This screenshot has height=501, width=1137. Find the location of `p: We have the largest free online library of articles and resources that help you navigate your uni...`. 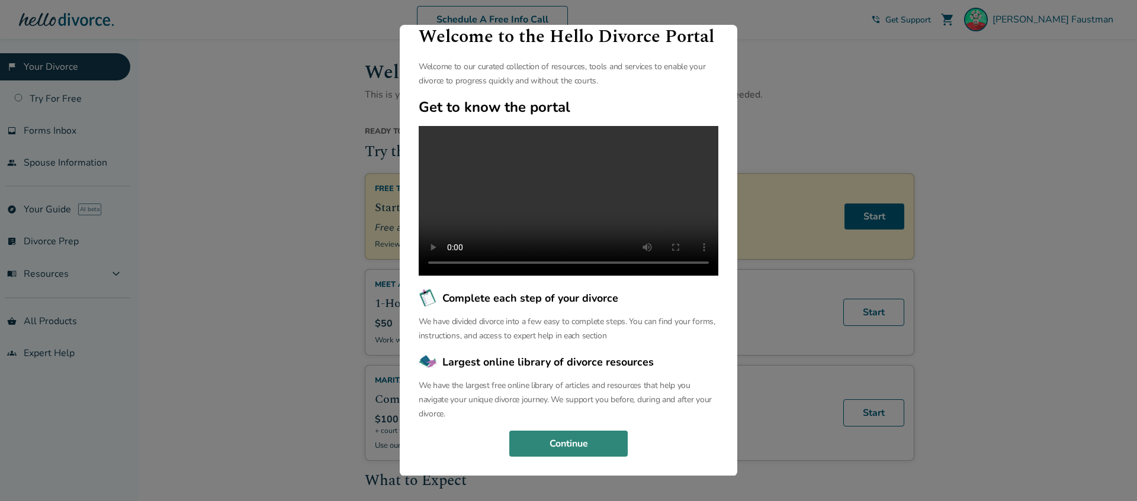

p: We have the largest free online library of articles and resources that help you navigate your uni... is located at coordinates (568, 400).